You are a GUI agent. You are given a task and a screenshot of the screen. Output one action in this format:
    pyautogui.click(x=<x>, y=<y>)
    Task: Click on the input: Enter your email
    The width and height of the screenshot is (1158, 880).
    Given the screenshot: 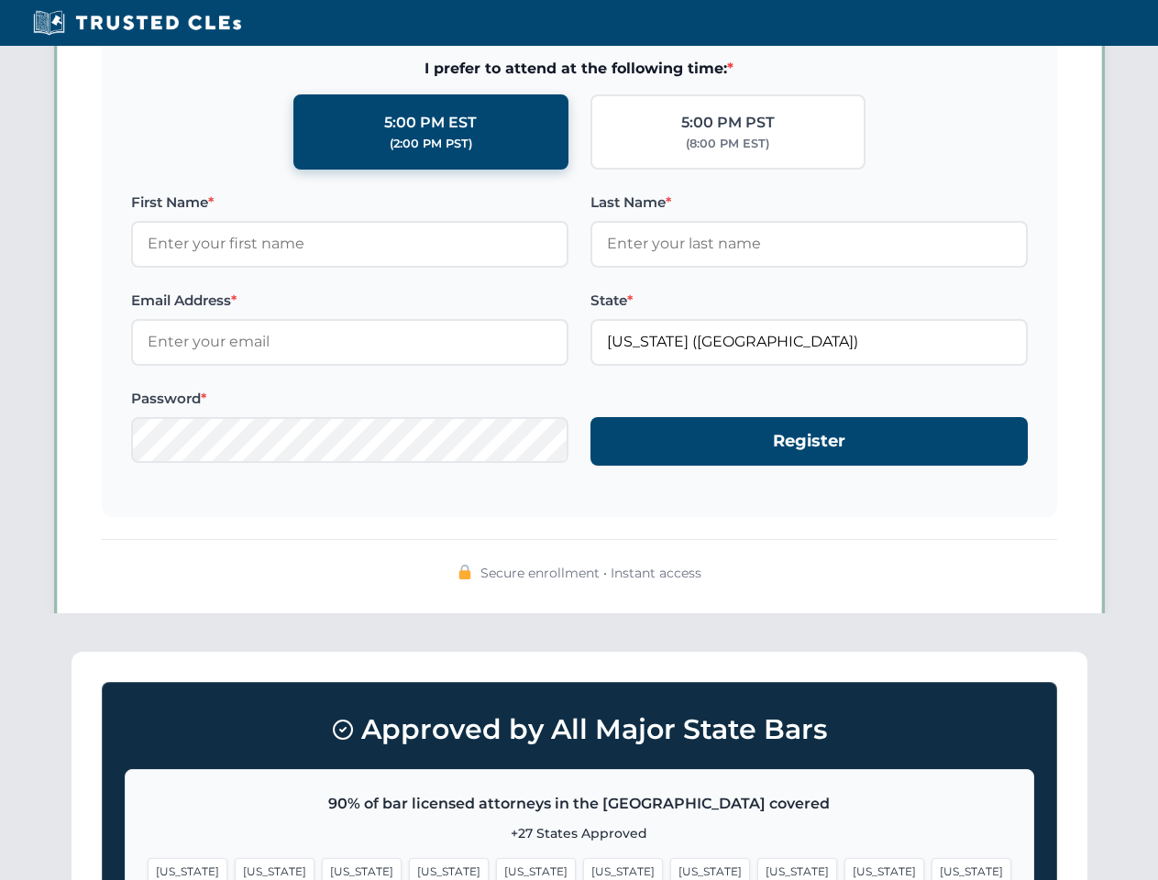 What is the action you would take?
    pyautogui.click(x=349, y=342)
    